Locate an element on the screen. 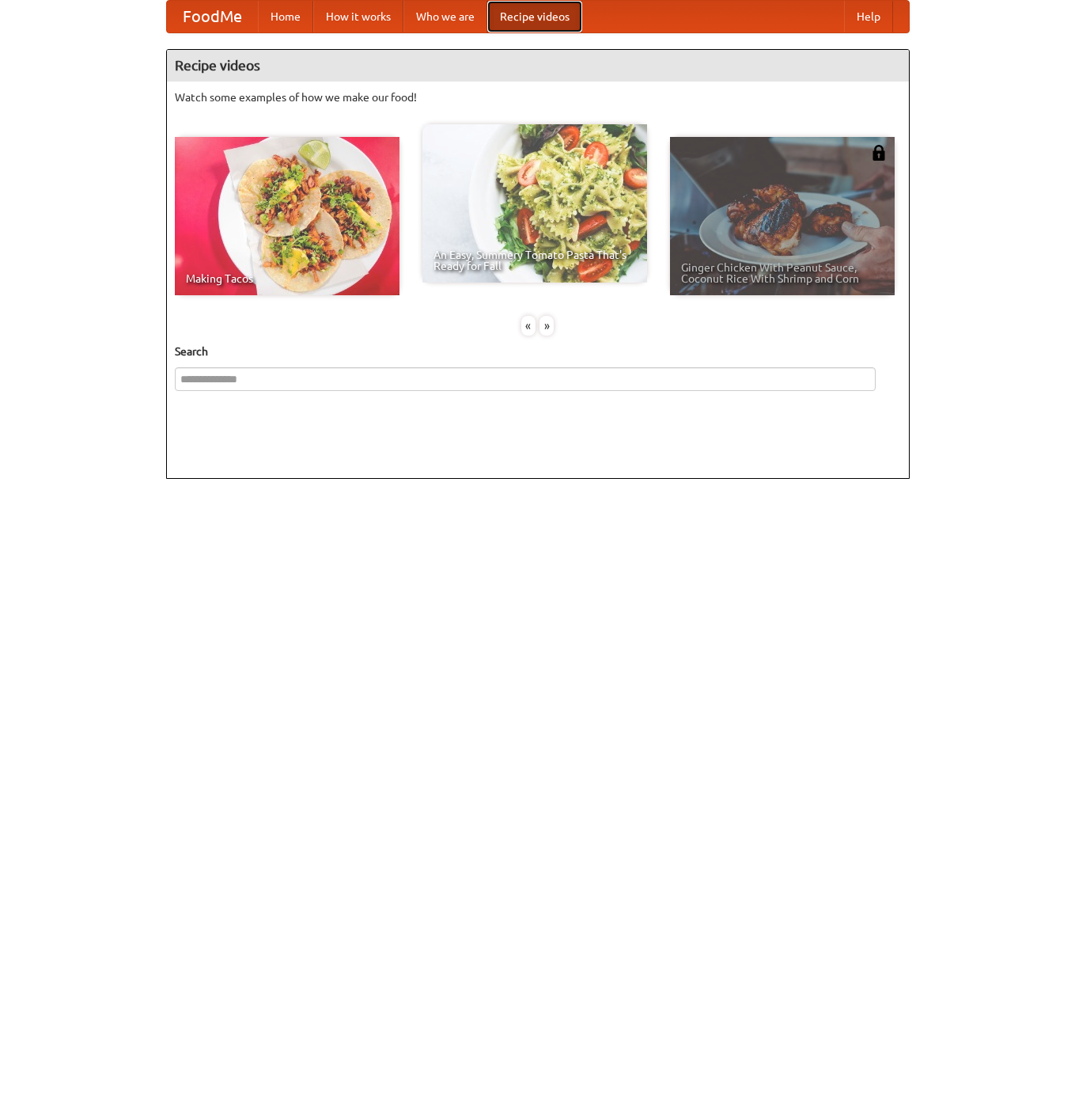 This screenshot has width=1075, height=1120. h5: Search is located at coordinates (538, 351).